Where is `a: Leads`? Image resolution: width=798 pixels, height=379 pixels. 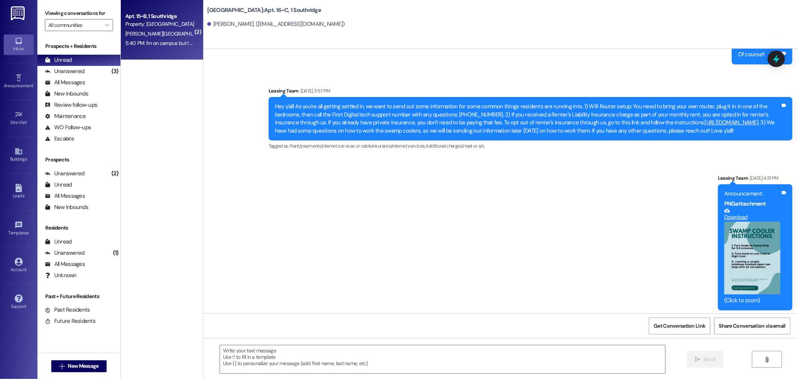 a: Leads is located at coordinates (19, 192).